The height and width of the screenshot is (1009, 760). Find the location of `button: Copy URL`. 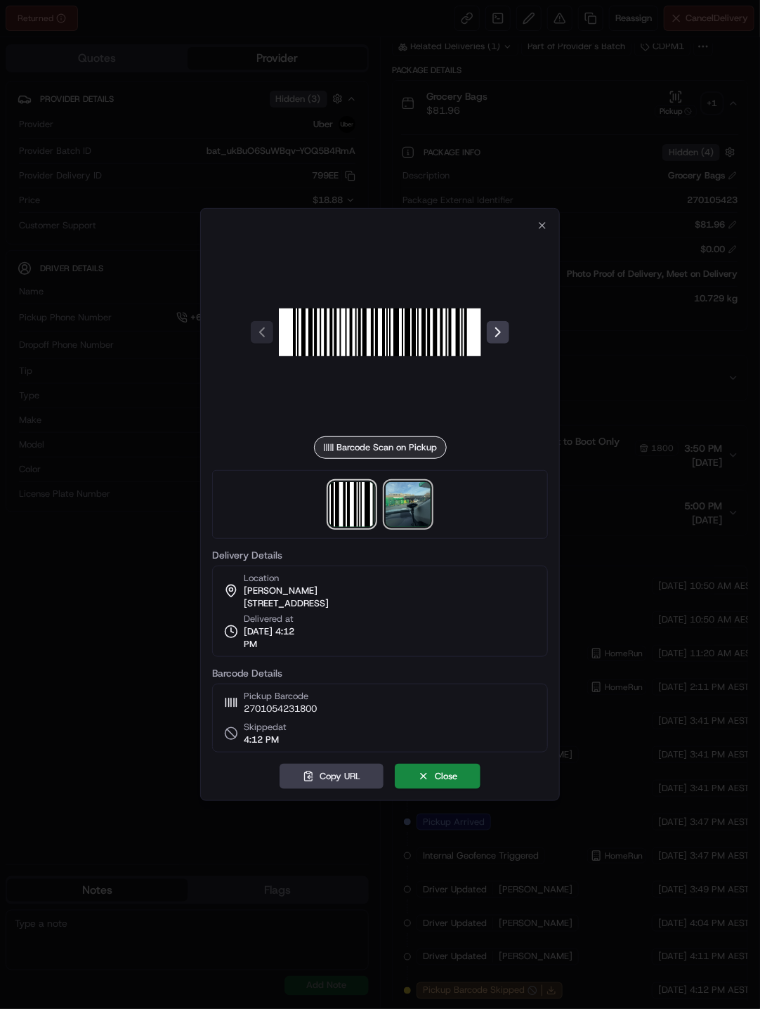

button: Copy URL is located at coordinates (332, 777).